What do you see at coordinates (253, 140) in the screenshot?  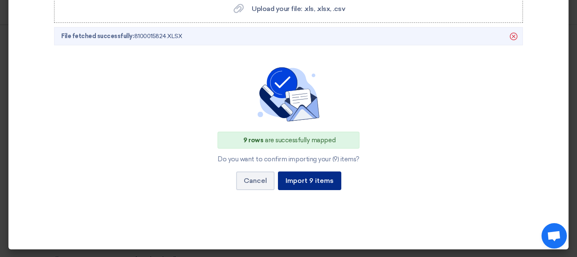 I see `font: 9 rows` at bounding box center [253, 140].